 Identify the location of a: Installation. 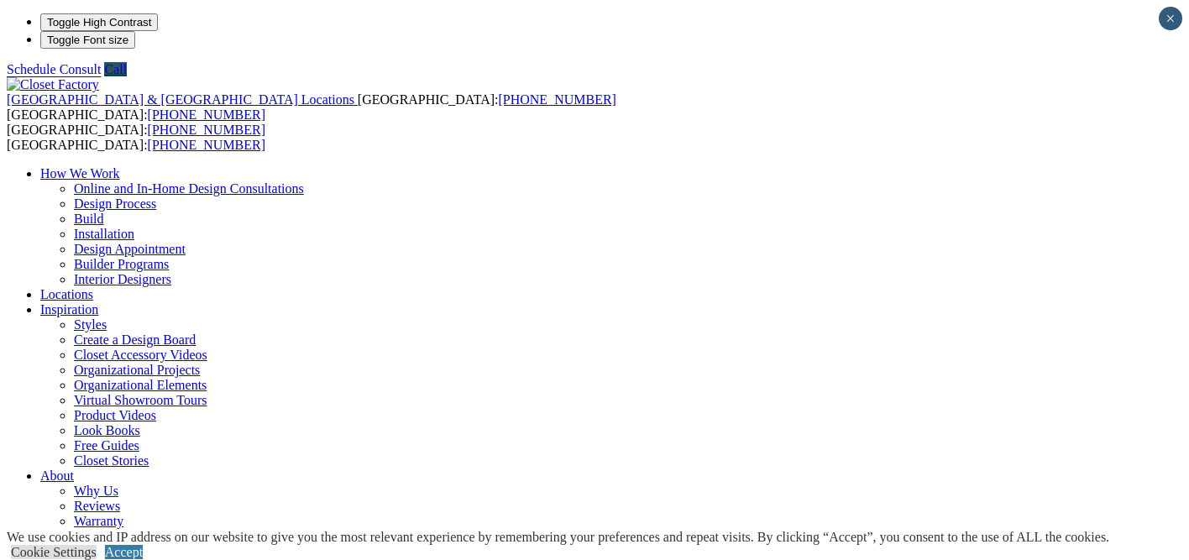
(104, 233).